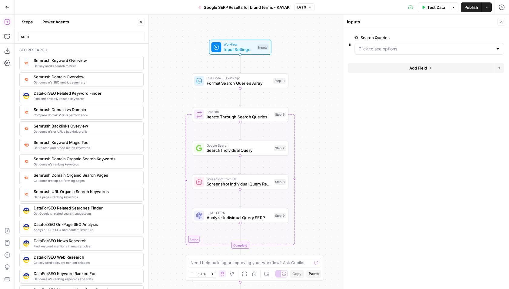 The width and height of the screenshot is (509, 289). Describe the element at coordinates (436, 7) in the screenshot. I see `span: Test Data` at that location.